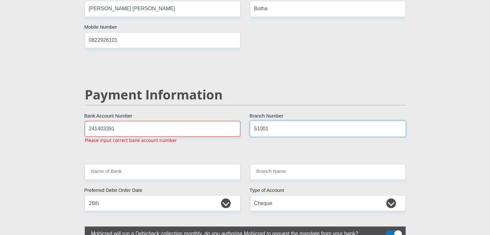 Image resolution: width=490 pixels, height=235 pixels. I want to click on h2: Payment Information, so click(245, 94).